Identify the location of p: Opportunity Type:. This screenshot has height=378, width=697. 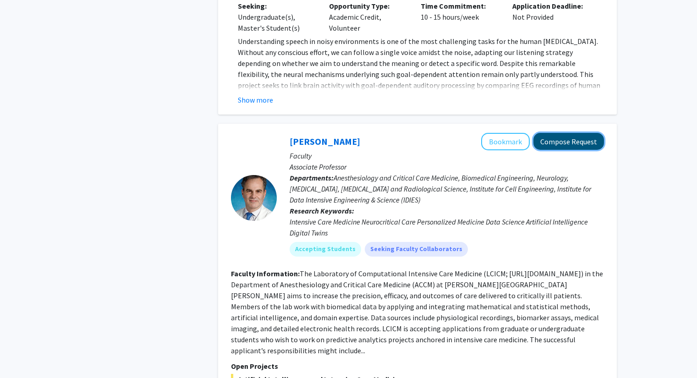
(368, 6).